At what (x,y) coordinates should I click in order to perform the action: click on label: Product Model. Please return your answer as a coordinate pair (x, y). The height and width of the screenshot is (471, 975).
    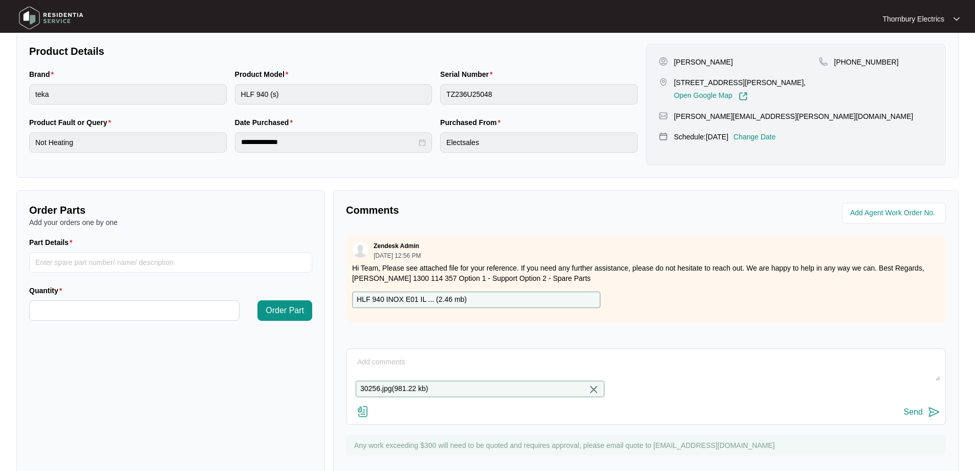
    Looking at the image, I should click on (264, 74).